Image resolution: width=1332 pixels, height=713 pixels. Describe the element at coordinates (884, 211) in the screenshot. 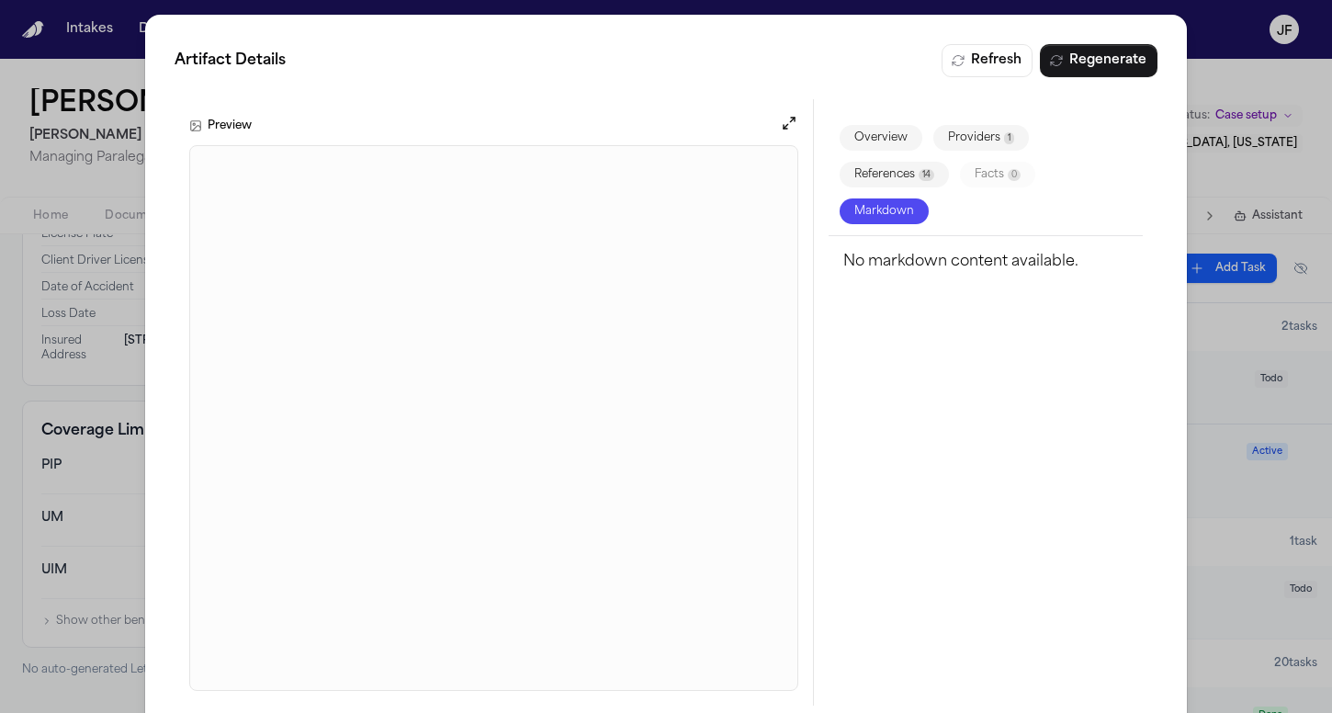

I see `button: Markdown` at that location.